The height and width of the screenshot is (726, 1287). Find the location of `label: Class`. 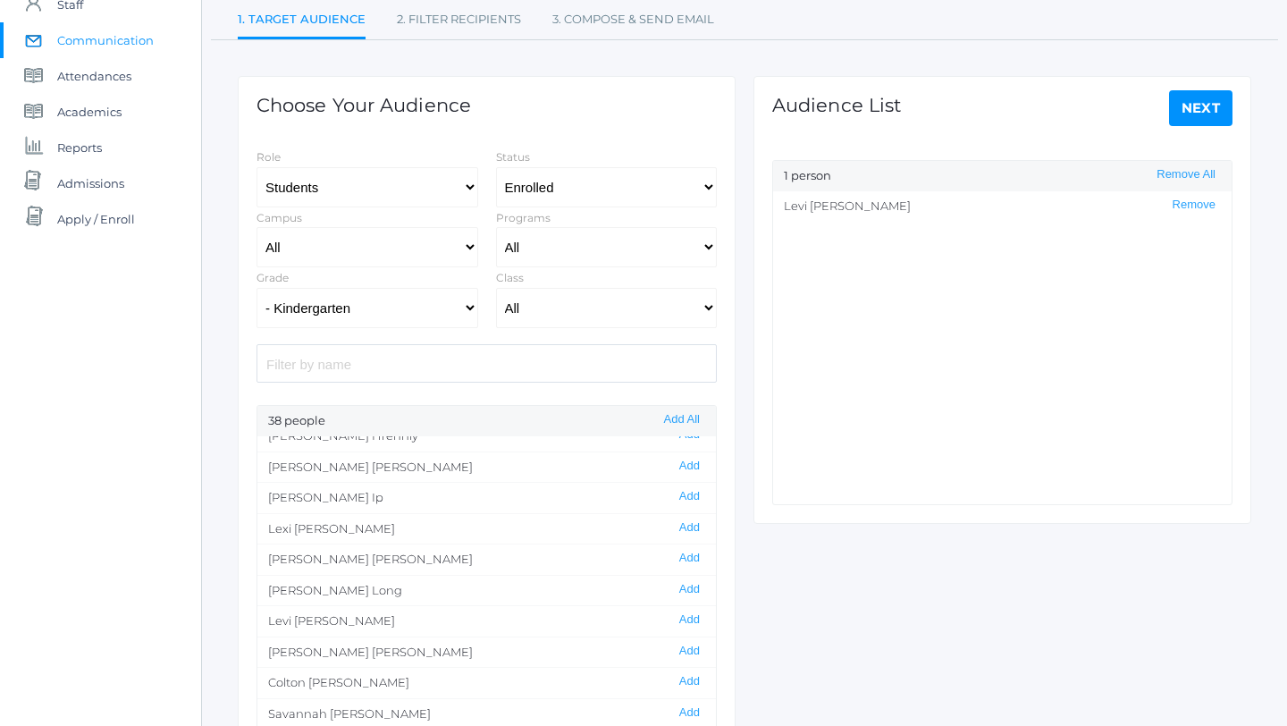

label: Class is located at coordinates (509, 277).